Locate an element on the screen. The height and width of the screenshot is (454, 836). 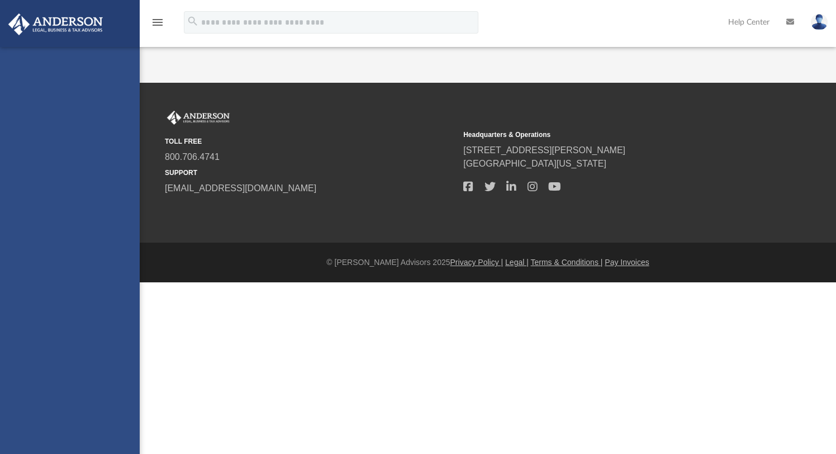
small: SUPPORT is located at coordinates (310, 173).